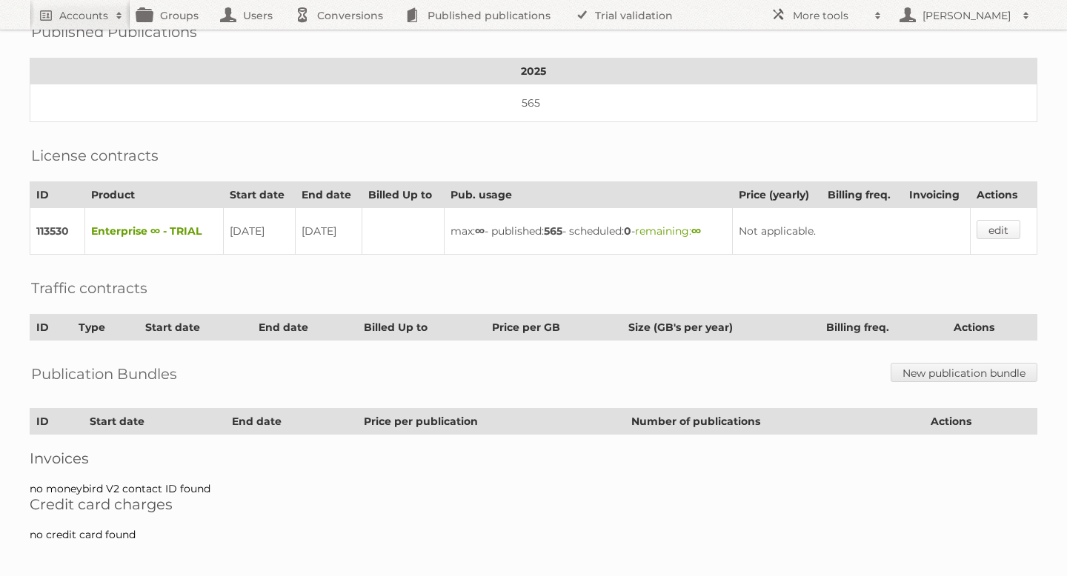 The width and height of the screenshot is (1067, 576). What do you see at coordinates (554, 327) in the screenshot?
I see `th: Price per GB` at bounding box center [554, 327].